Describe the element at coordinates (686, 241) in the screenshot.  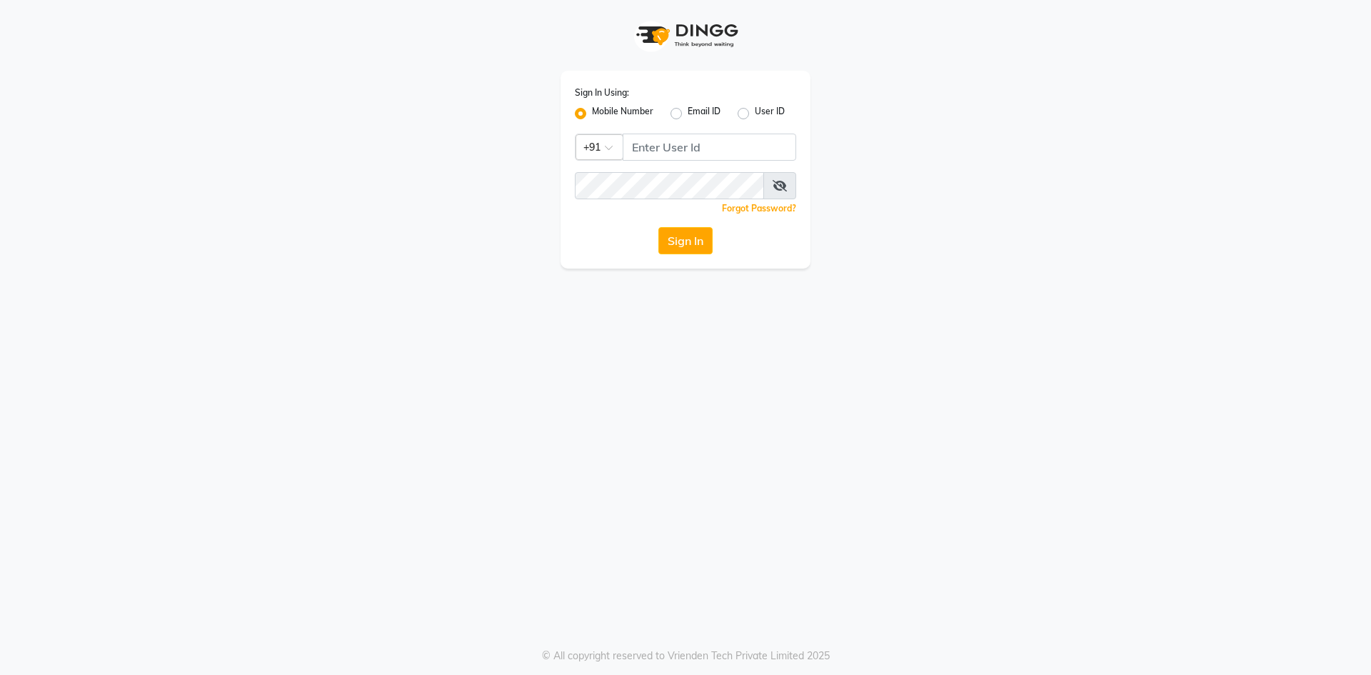
I see `button: Sign In` at that location.